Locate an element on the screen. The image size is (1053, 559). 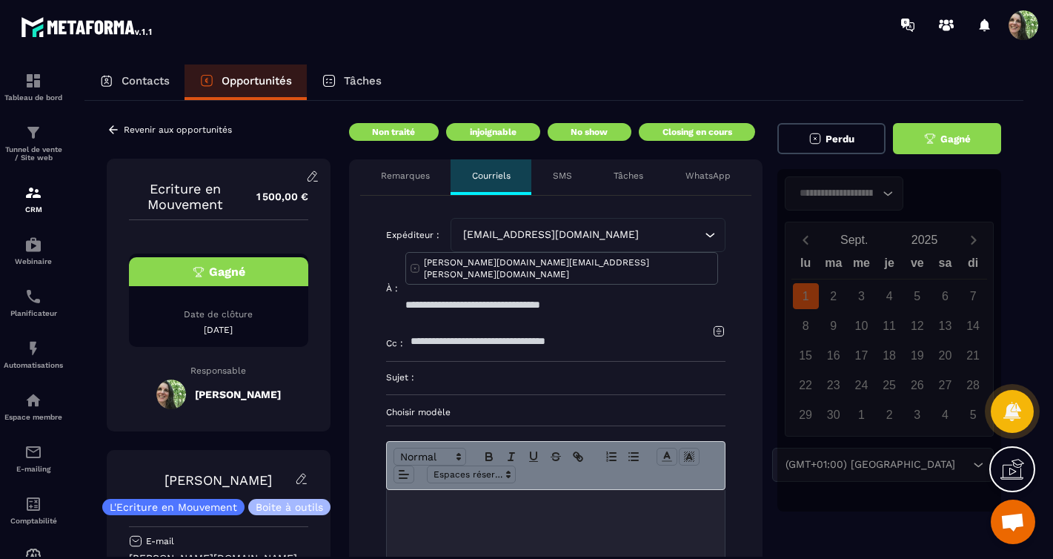
p: Tunnel de vente / Site web is located at coordinates (33, 153).